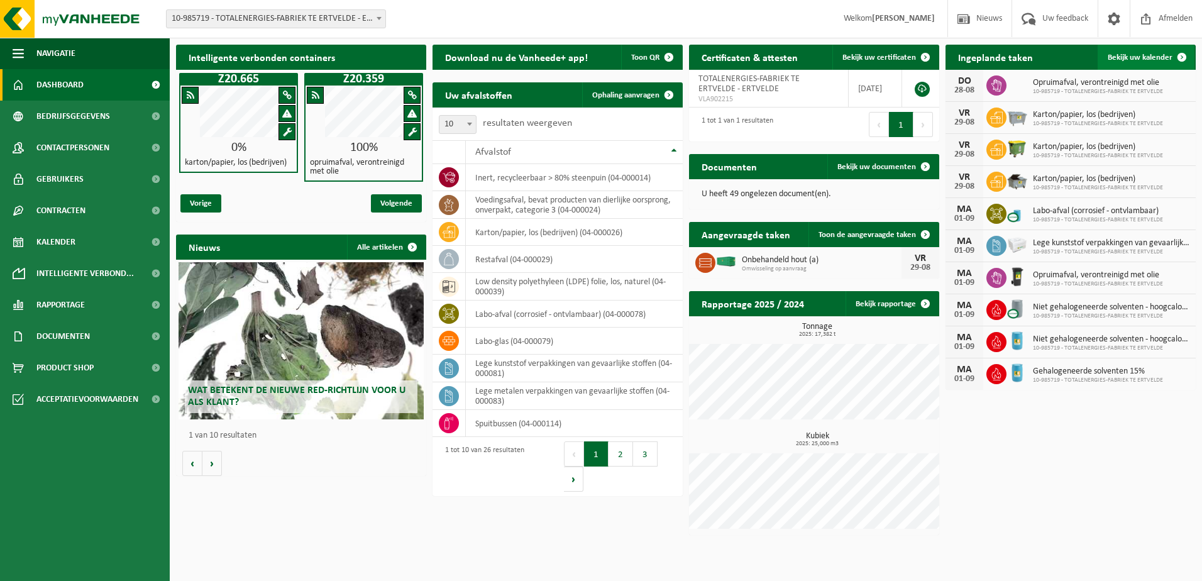 This screenshot has height=581, width=1202. Describe the element at coordinates (867, 234) in the screenshot. I see `span: Toon de aangevraagde taken` at that location.